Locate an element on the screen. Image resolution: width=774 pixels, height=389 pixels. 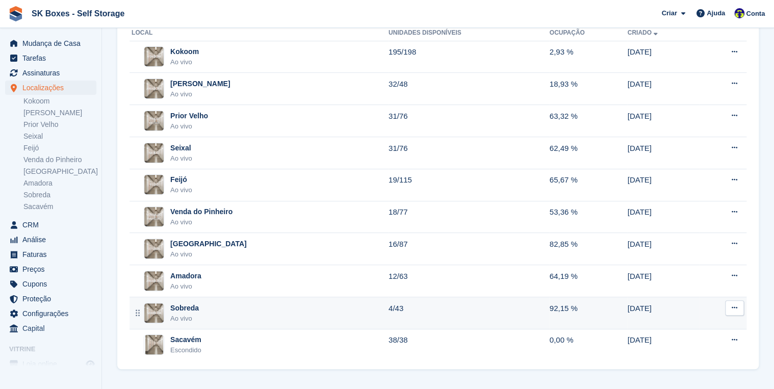
a: Seixal is located at coordinates (60, 136).